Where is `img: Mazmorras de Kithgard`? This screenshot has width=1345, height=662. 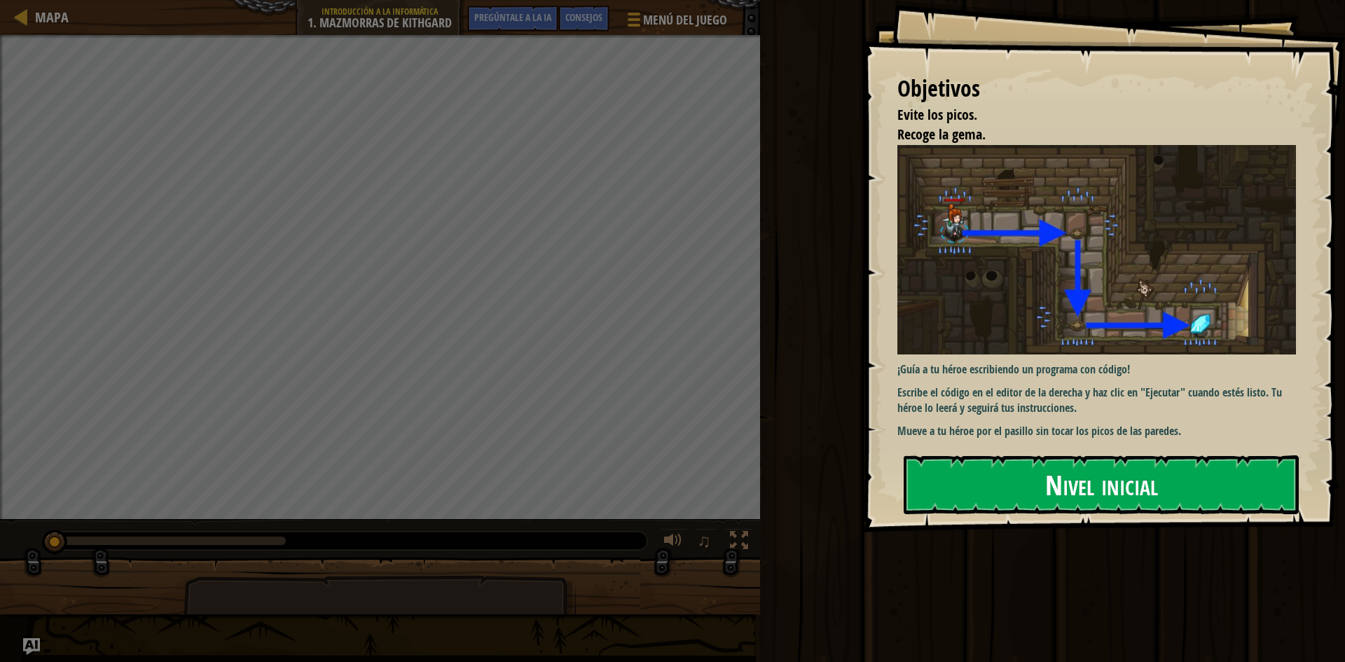
img: Mazmorras de Kithgard is located at coordinates (1102, 249).